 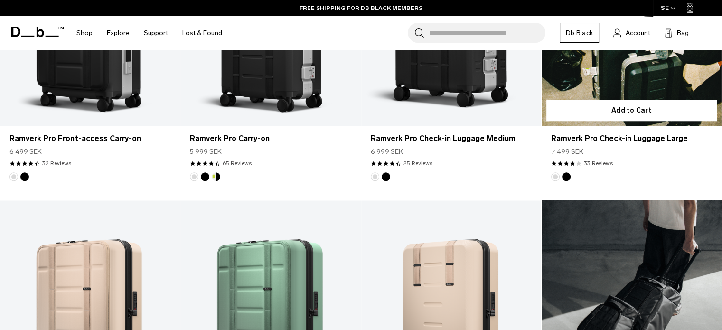 I want to click on a: 33 reviews, so click(x=598, y=163).